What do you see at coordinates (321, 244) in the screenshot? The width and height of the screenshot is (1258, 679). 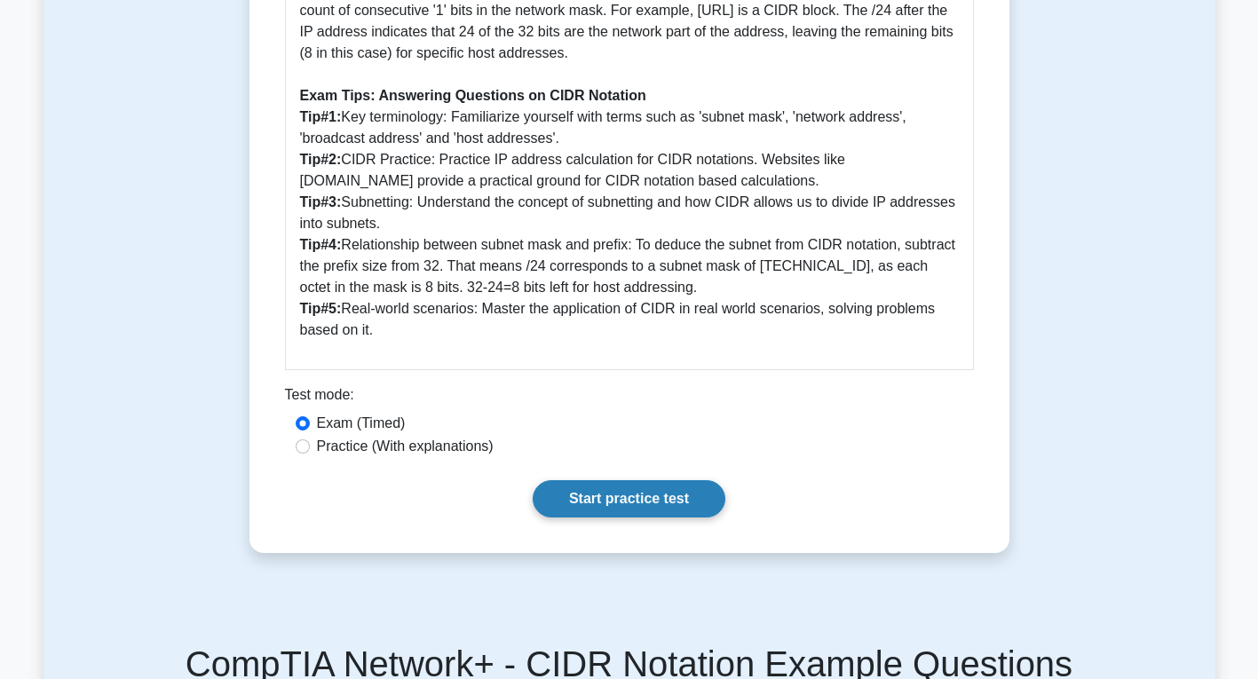 I see `b: Tip#4:` at bounding box center [321, 244].